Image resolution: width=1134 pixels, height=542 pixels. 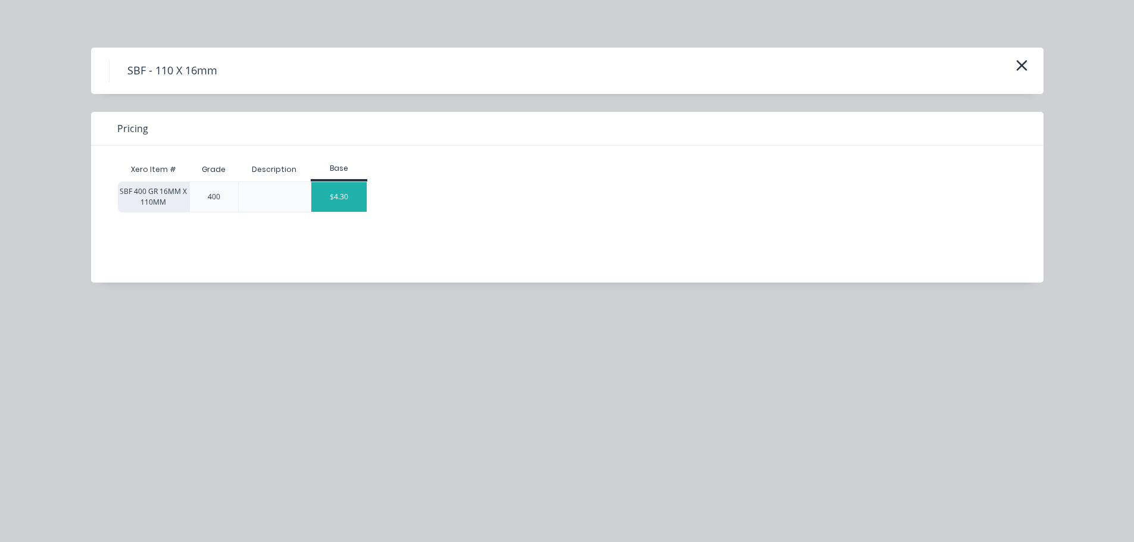 I want to click on div: 400, so click(x=214, y=197).